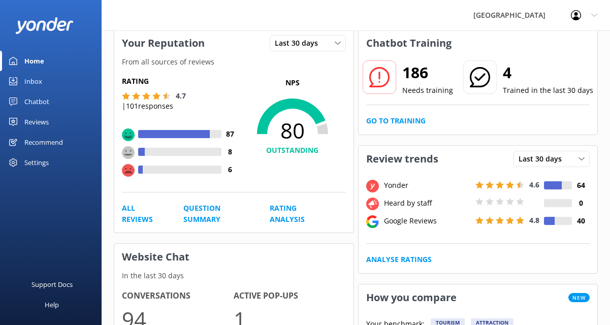 This screenshot has height=325, width=610. What do you see at coordinates (548, 73) in the screenshot?
I see `h2: 4` at bounding box center [548, 73].